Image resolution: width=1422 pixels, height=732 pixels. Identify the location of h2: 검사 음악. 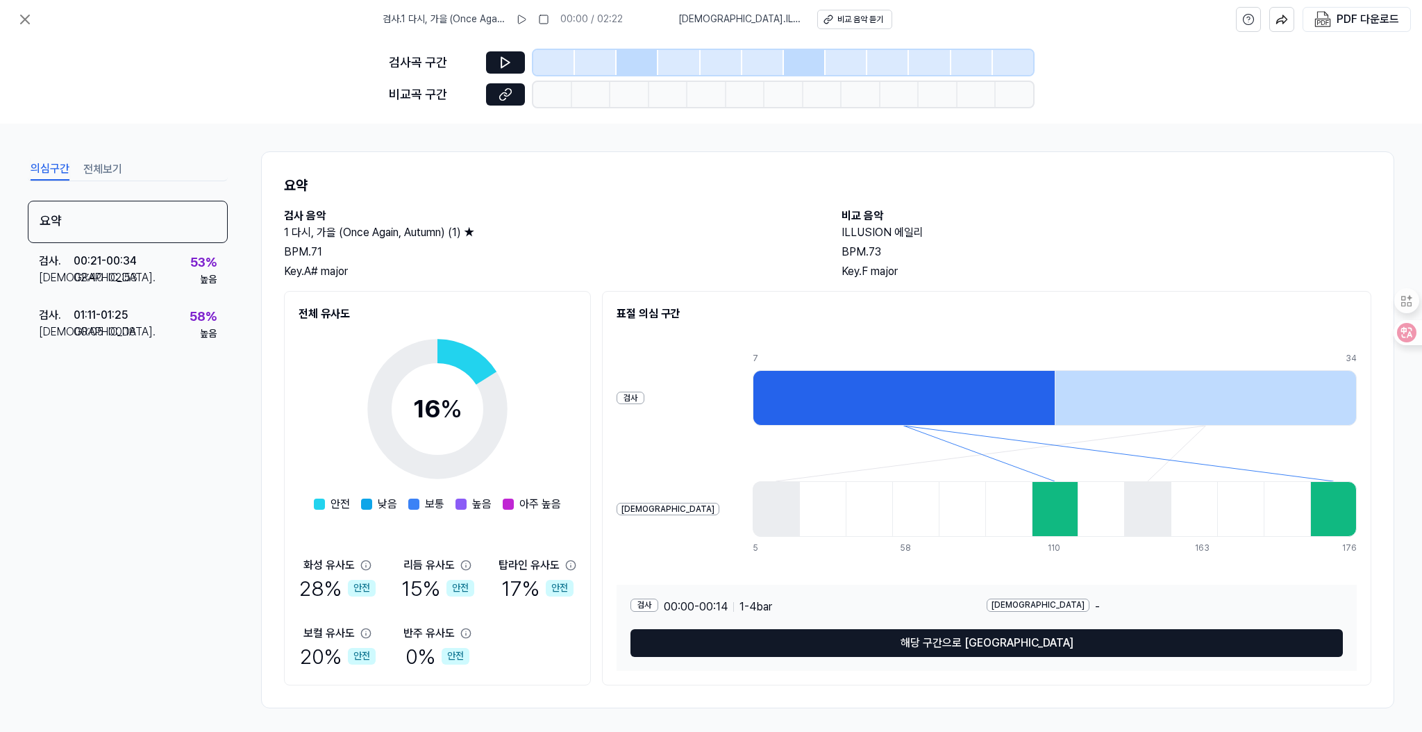
(548, 216).